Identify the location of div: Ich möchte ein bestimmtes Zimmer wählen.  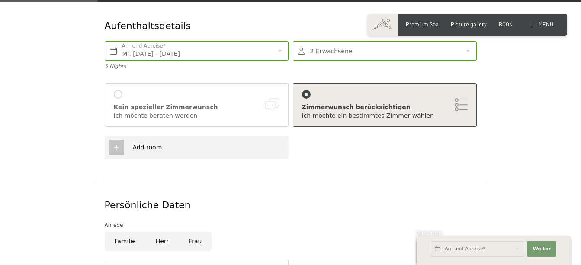
(385, 116).